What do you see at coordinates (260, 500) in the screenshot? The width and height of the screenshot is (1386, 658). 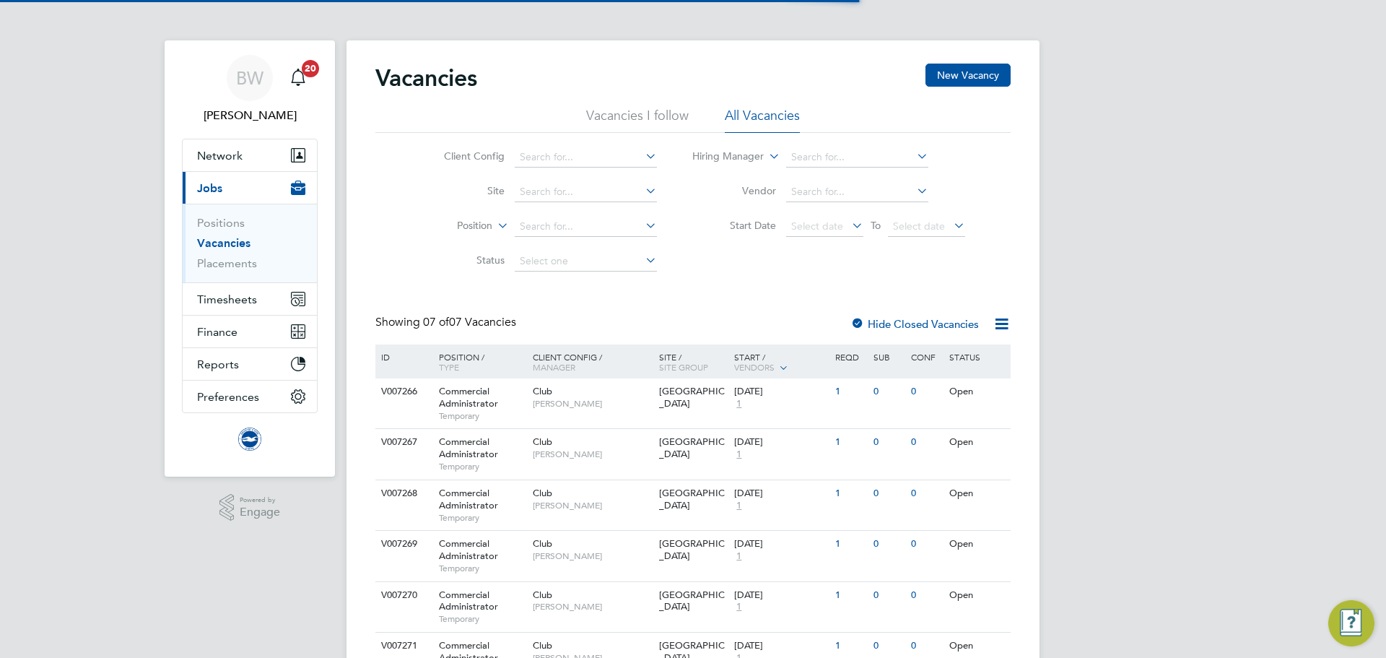 I see `span: Powered by` at bounding box center [260, 500].